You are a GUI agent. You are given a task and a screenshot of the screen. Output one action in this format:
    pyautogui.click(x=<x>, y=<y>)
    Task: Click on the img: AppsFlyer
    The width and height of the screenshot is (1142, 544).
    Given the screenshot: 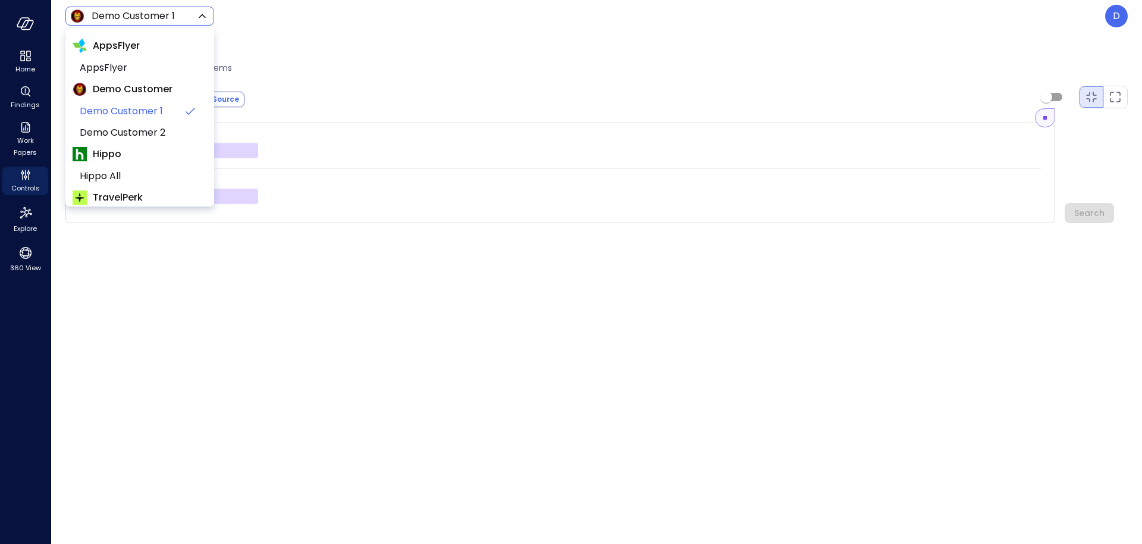 What is the action you would take?
    pyautogui.click(x=80, y=46)
    